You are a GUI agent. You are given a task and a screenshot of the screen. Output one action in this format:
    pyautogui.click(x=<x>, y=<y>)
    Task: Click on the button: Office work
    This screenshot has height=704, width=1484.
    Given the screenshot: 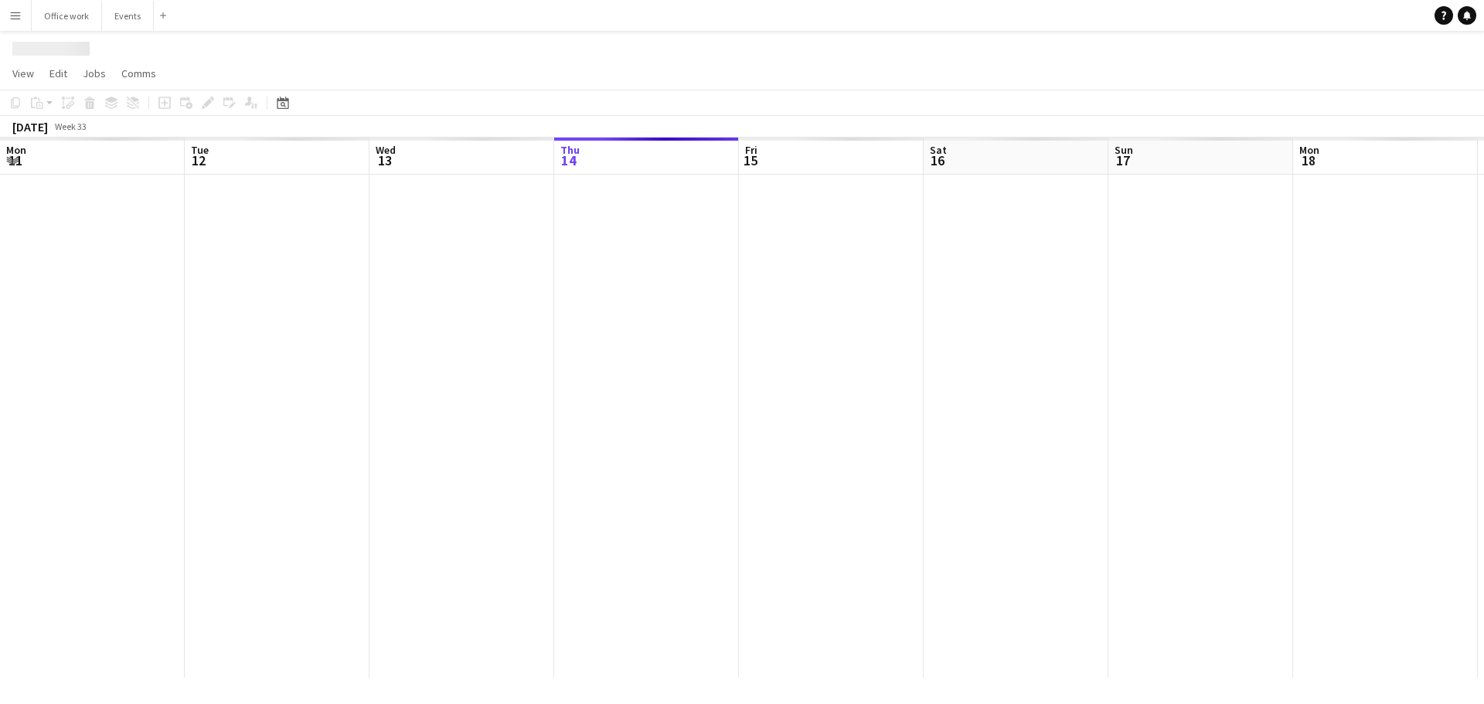 What is the action you would take?
    pyautogui.click(x=66, y=15)
    